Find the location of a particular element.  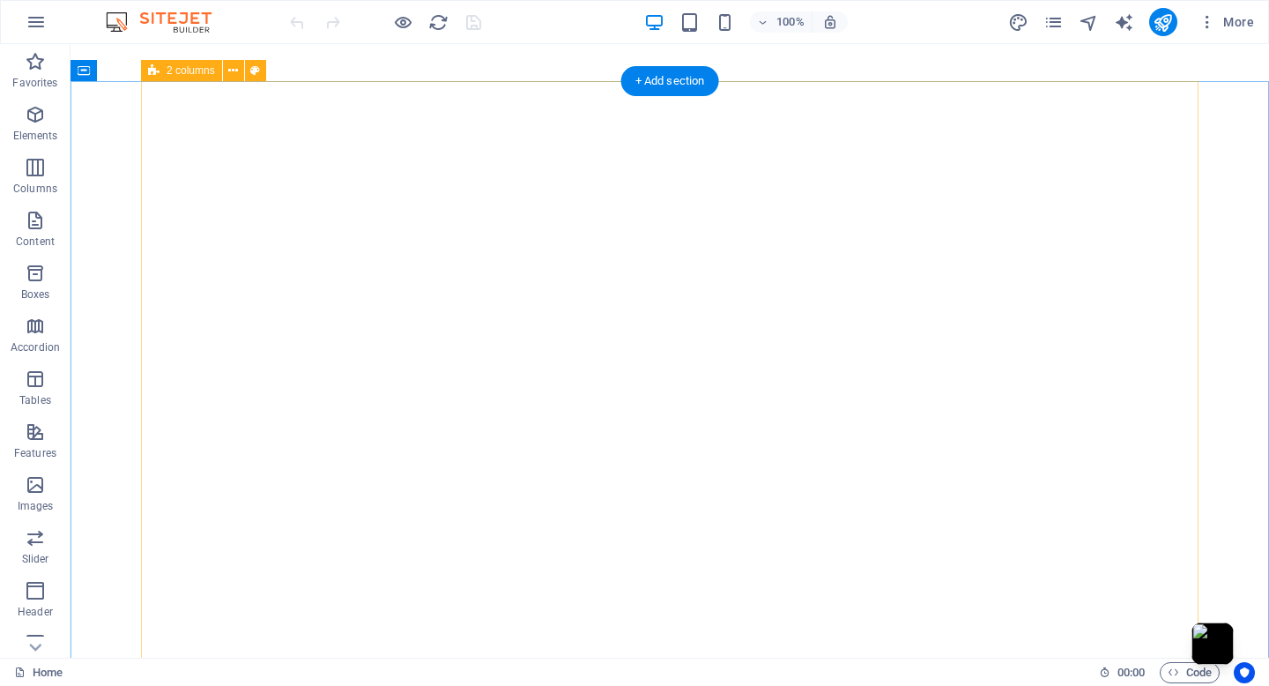

p: Favorites is located at coordinates (34, 83).